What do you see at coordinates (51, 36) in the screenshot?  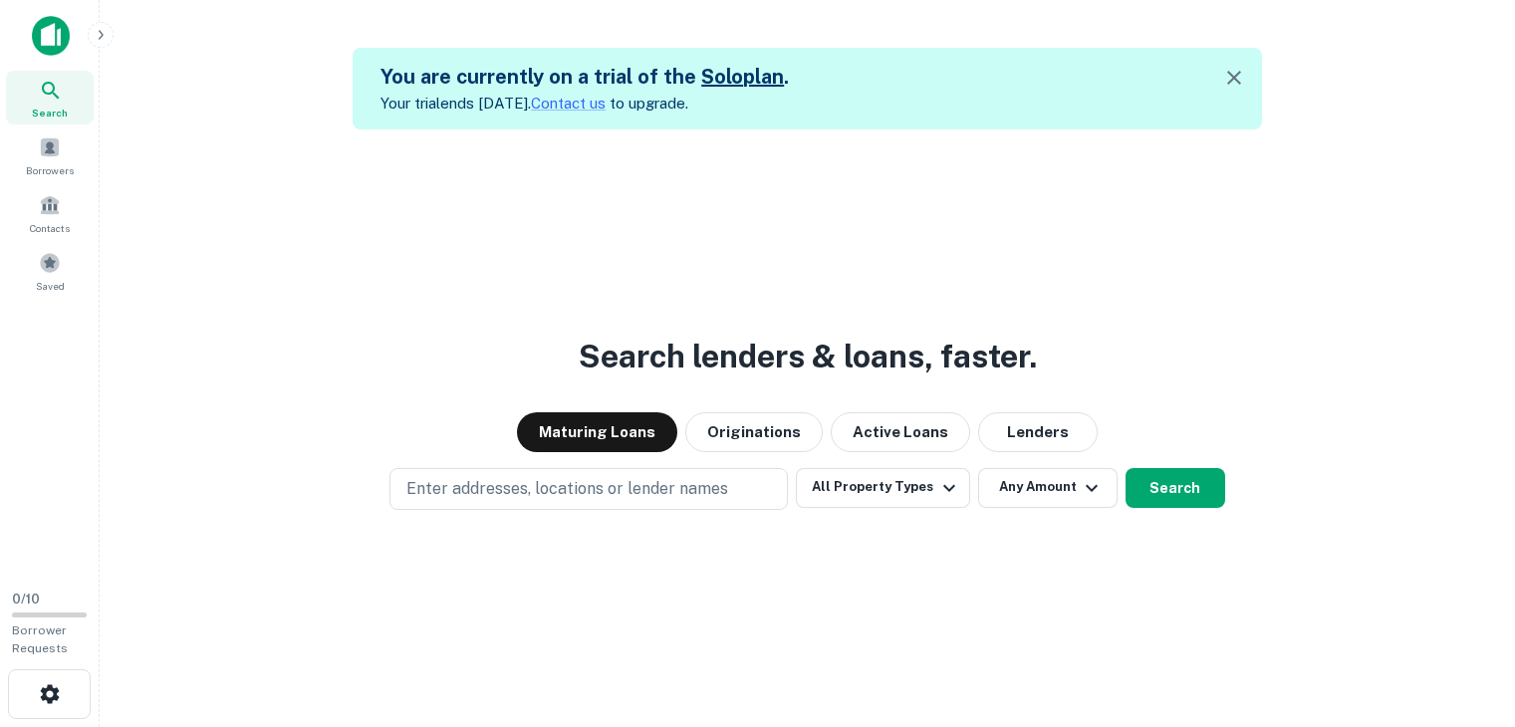 I see `img: capitalize-icon.png` at bounding box center [51, 36].